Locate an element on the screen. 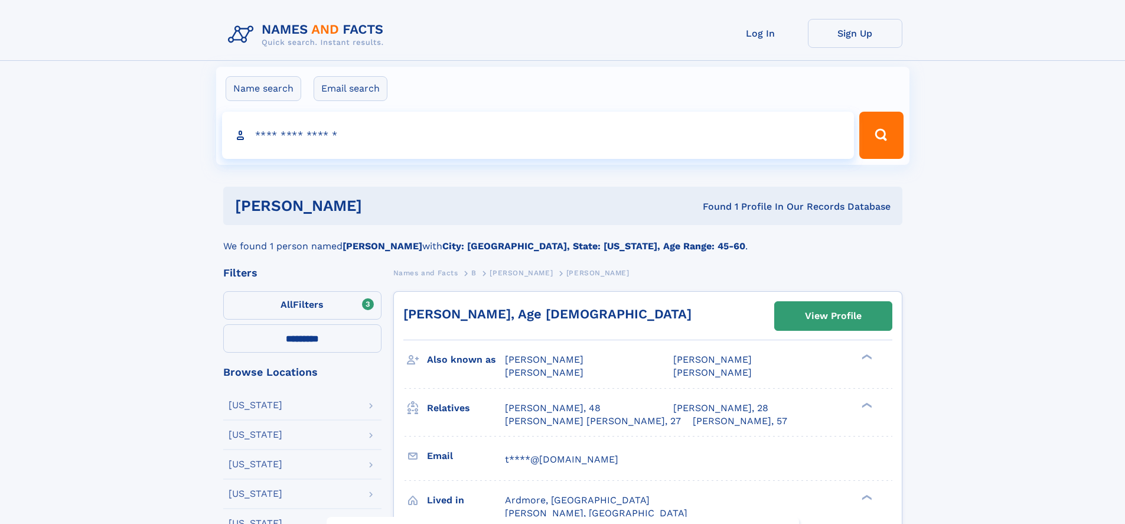 The image size is (1125, 524). span: All is located at coordinates (287, 304).